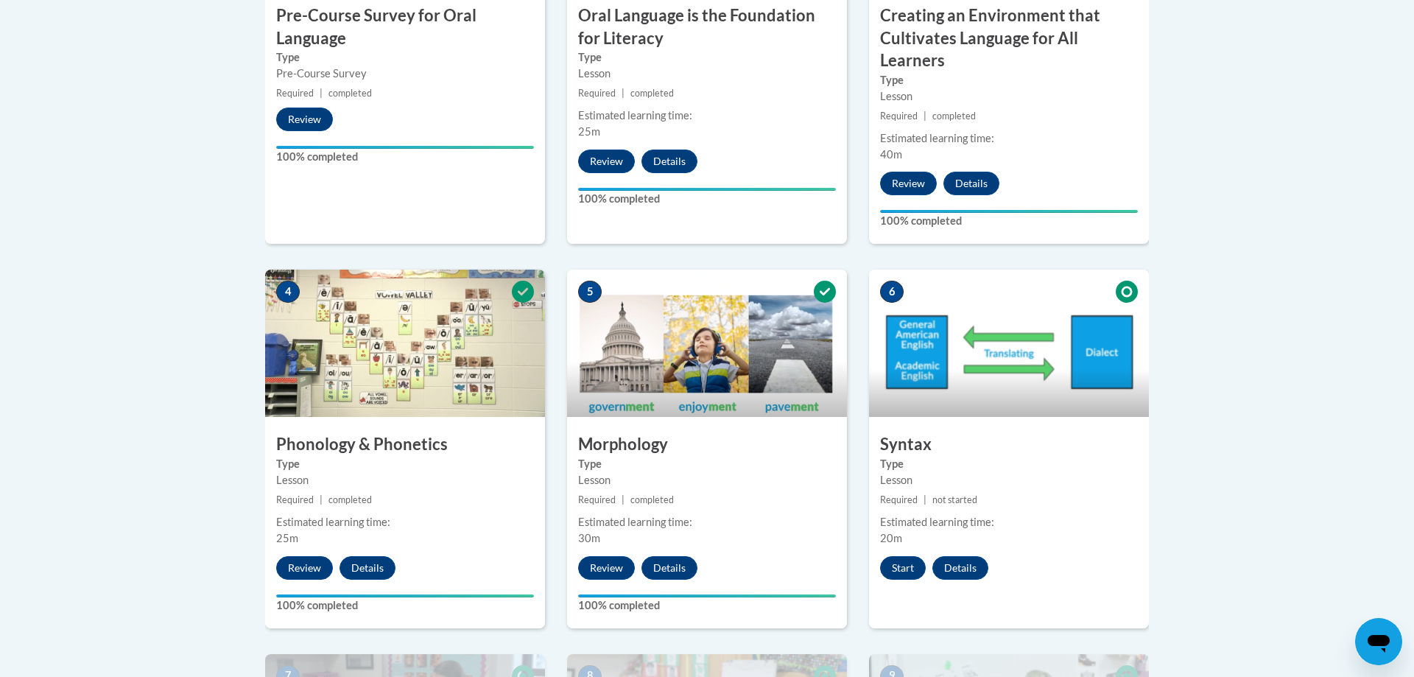 The height and width of the screenshot is (677, 1414). Describe the element at coordinates (590, 292) in the screenshot. I see `span: 5` at that location.